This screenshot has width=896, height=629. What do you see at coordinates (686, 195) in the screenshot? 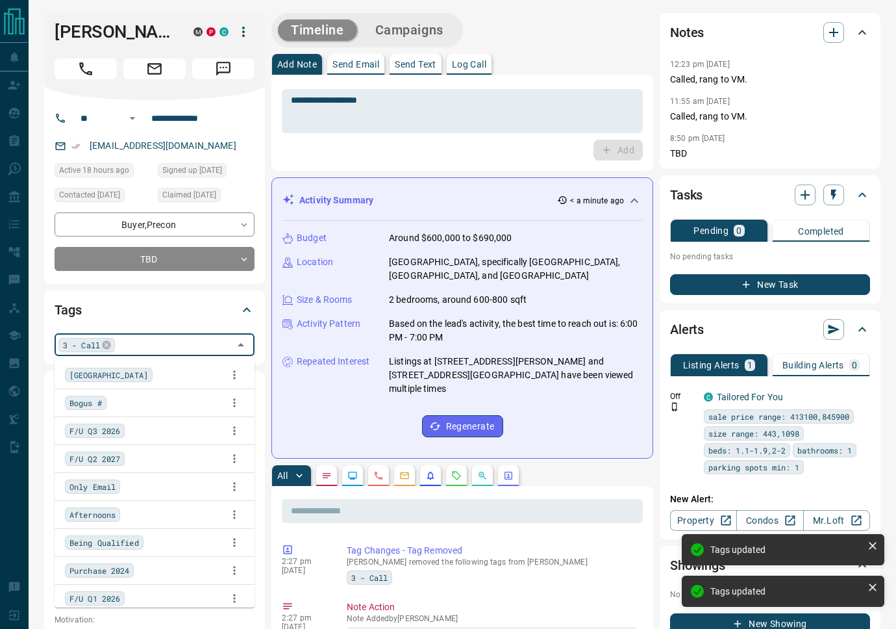
I see `h2: Tasks` at bounding box center [686, 195].